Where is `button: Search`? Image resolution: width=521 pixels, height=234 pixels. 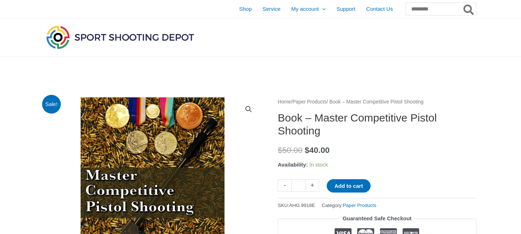 button: Search is located at coordinates (469, 9).